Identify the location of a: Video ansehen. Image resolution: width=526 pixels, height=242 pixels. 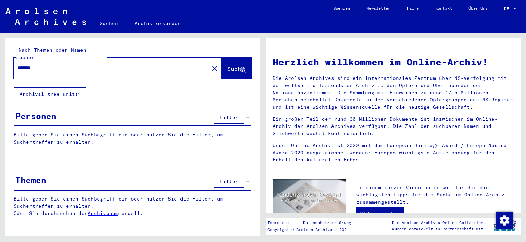
(380, 214).